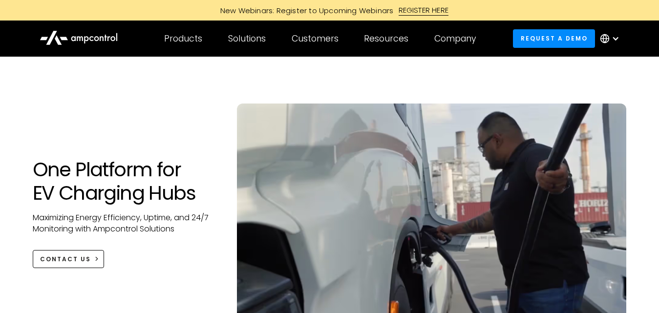 This screenshot has width=659, height=313. Describe the element at coordinates (315, 39) in the screenshot. I see `div: Customers` at that location.